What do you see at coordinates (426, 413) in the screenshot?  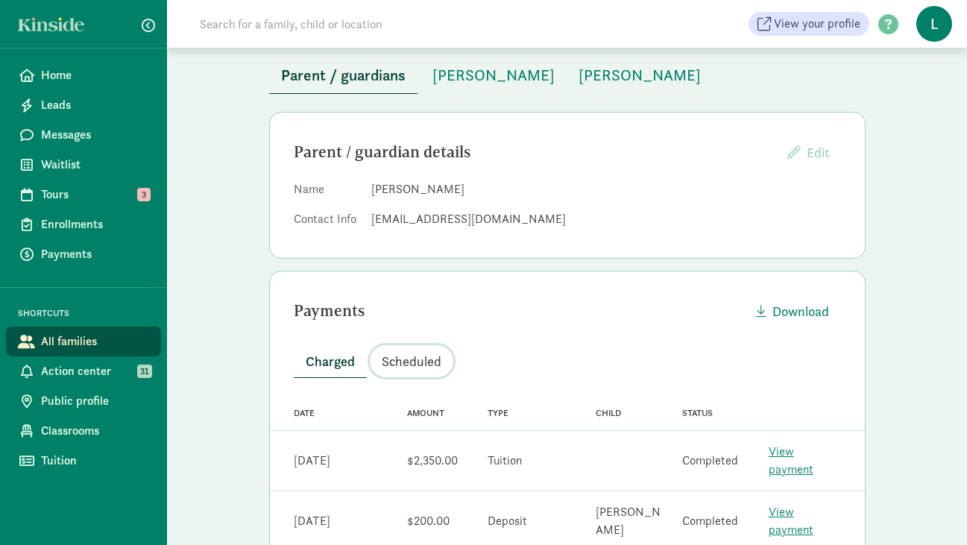 I see `span: Amount` at bounding box center [426, 413].